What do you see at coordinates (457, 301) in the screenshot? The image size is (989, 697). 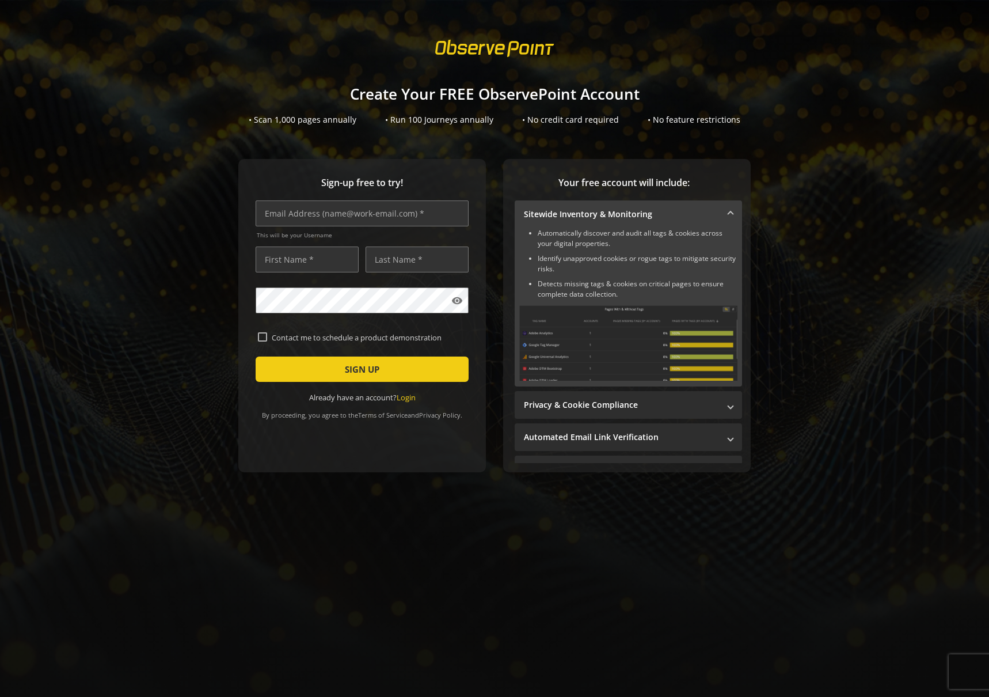 I see `mat-icon: visibility` at bounding box center [457, 301].